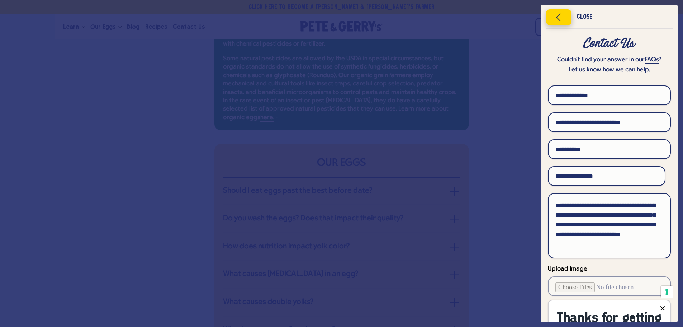  Describe the element at coordinates (584, 17) in the screenshot. I see `div: Close` at that location.